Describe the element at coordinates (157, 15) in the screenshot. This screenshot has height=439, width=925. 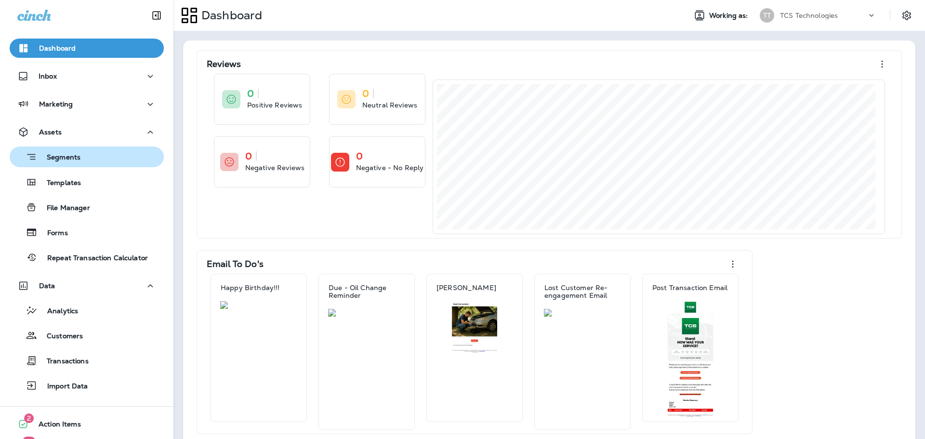
I see `button: Collapse Sidebar` at that location.